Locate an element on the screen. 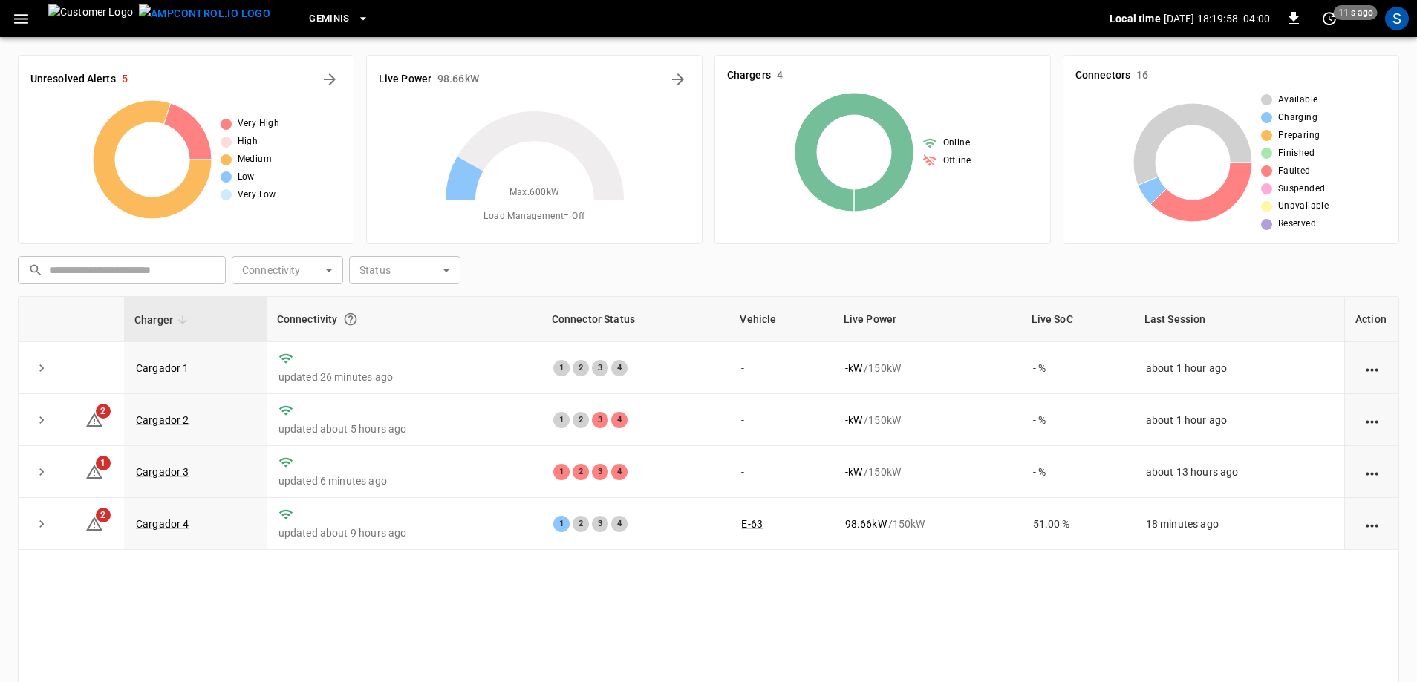 Image resolution: width=1417 pixels, height=682 pixels. th: Live Power is located at coordinates (927, 319).